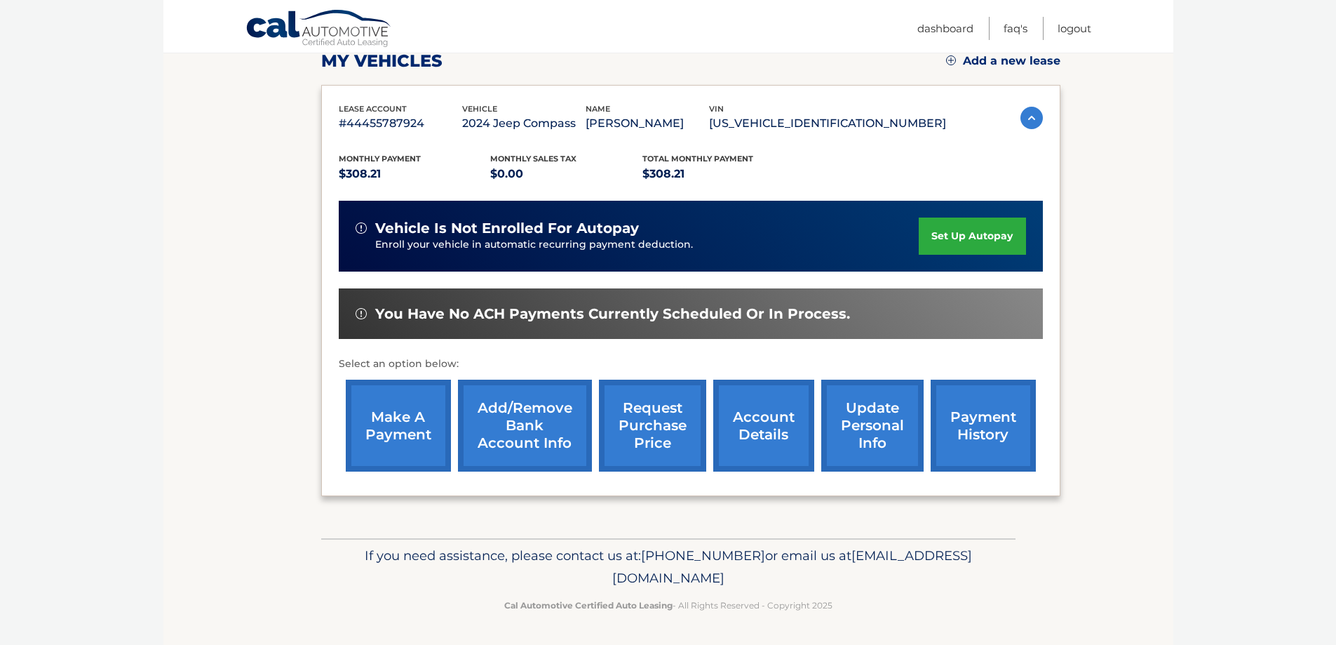 This screenshot has height=645, width=1336. What do you see at coordinates (873, 425) in the screenshot?
I see `a: update personal info` at bounding box center [873, 425].